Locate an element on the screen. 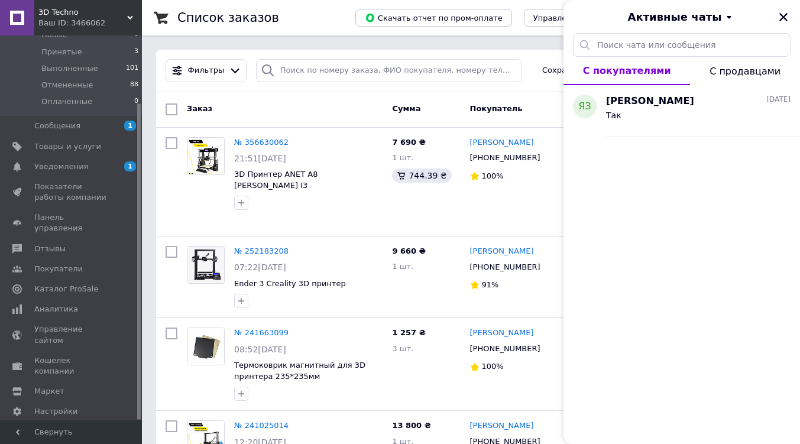 This screenshot has height=444, width=800. span: Управление сайтом is located at coordinates (72, 335).